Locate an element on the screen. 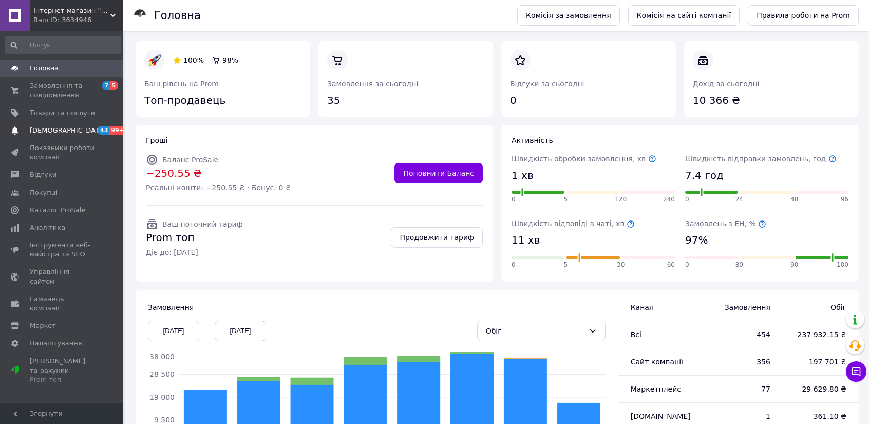 This screenshot has width=869, height=424. span: 1 is located at coordinates (741, 416).